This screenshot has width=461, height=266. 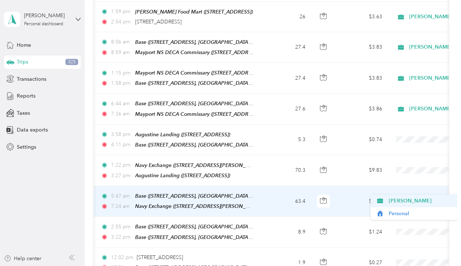 I want to click on span: 3:27 pm, so click(x=121, y=176).